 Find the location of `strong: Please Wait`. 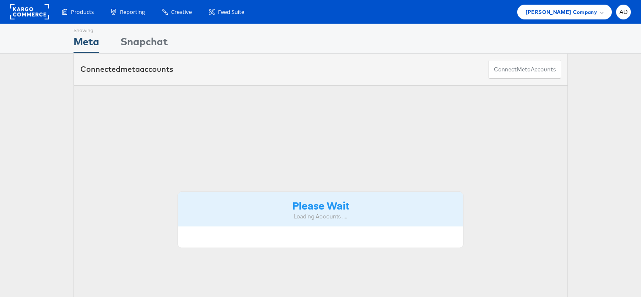

strong: Please Wait is located at coordinates (321, 205).